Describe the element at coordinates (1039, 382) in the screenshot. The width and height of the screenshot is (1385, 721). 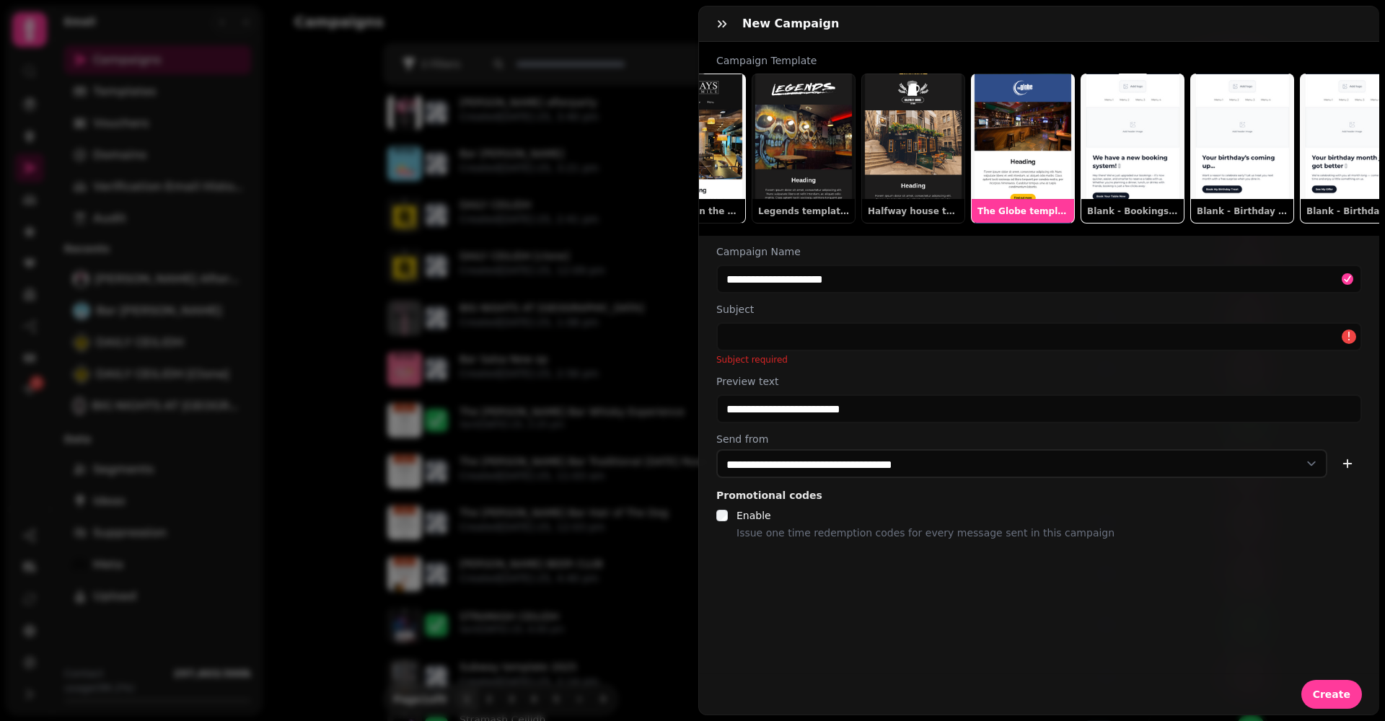
I see `label: Preview text` at that location.